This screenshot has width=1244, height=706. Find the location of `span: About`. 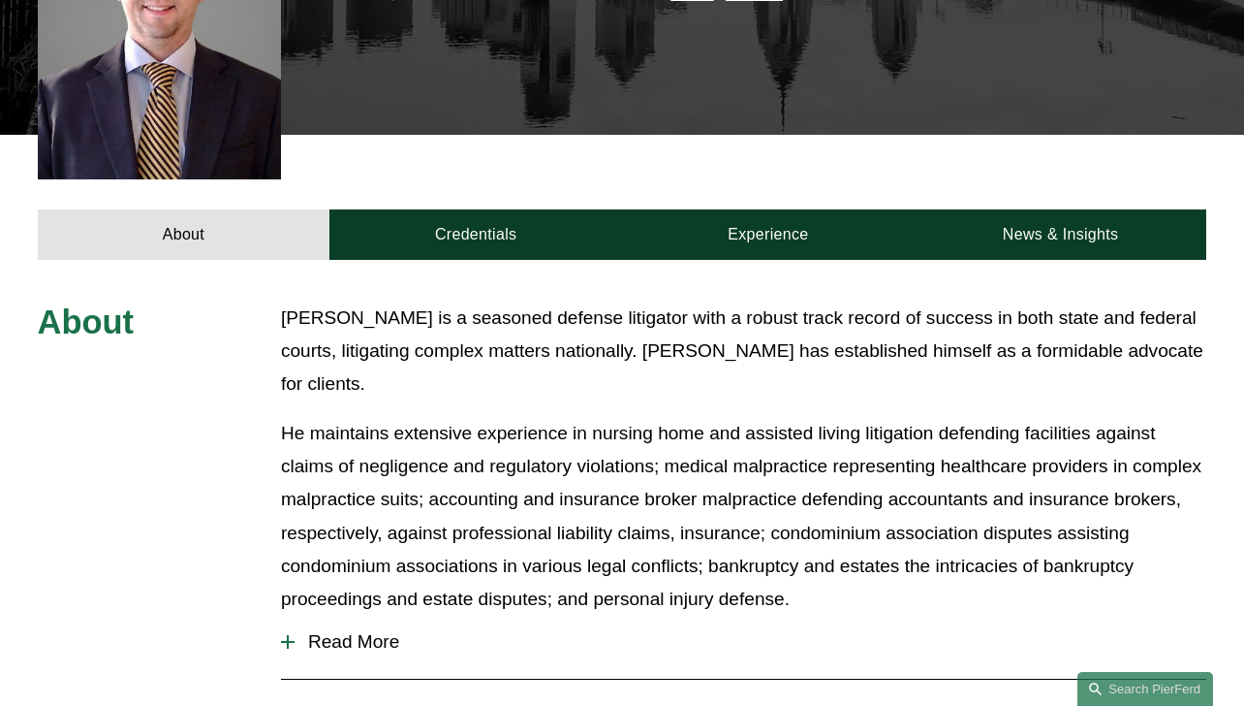

span: About is located at coordinates (86, 322).